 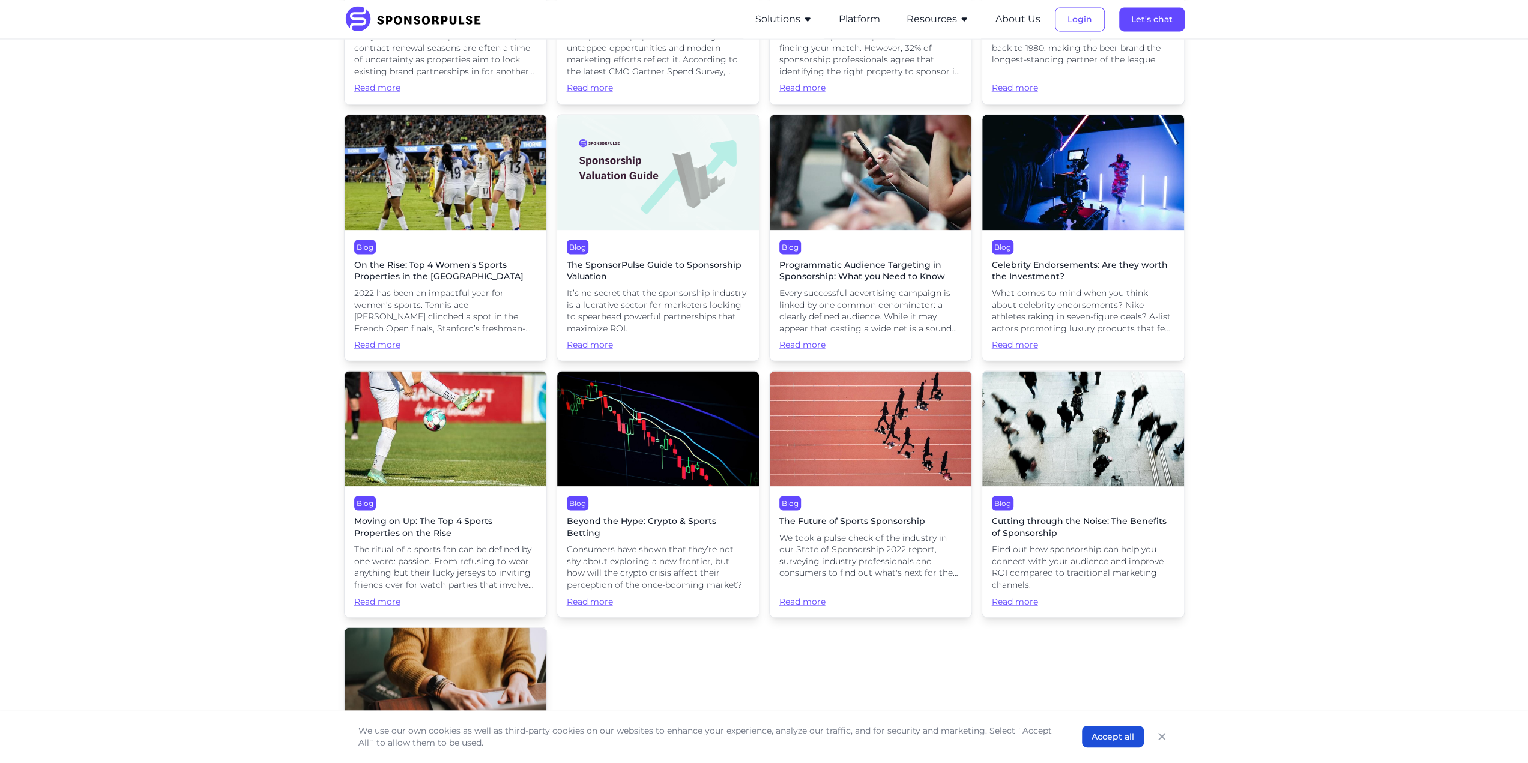 What do you see at coordinates (870, 555) in the screenshot?
I see `span: We took a pulse check of the industry in our State of Sponsorship 2022 report, surveying industry...` at bounding box center [870, 555].